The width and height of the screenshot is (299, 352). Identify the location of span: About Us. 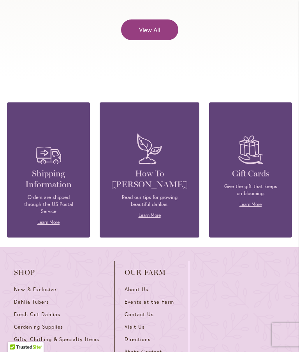
(136, 289).